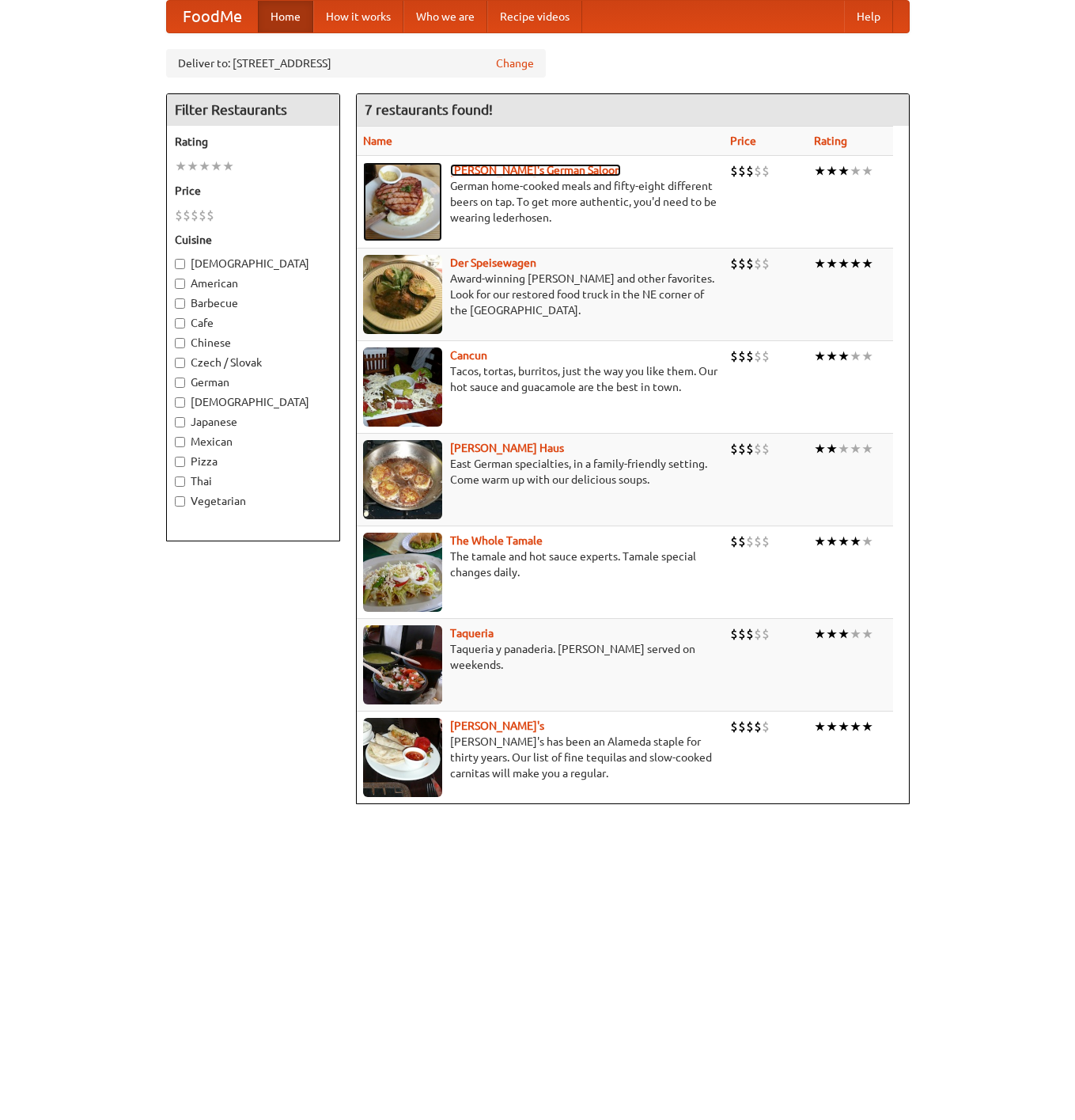 The height and width of the screenshot is (1120, 1075). I want to click on a: Rating, so click(831, 141).